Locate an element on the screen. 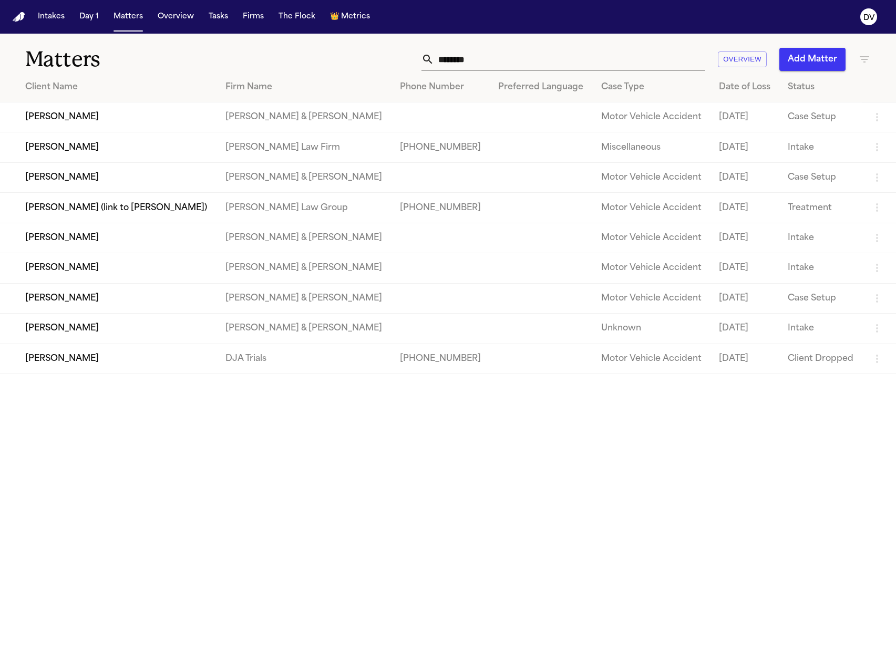 The height and width of the screenshot is (664, 896). button: Firms is located at coordinates (253, 17).